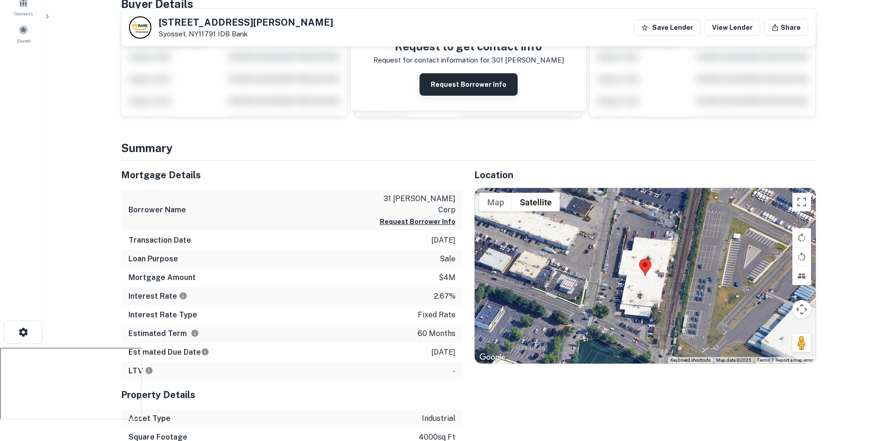  Describe the element at coordinates (163, 315) in the screenshot. I see `h6: Interest Rate Type` at that location.